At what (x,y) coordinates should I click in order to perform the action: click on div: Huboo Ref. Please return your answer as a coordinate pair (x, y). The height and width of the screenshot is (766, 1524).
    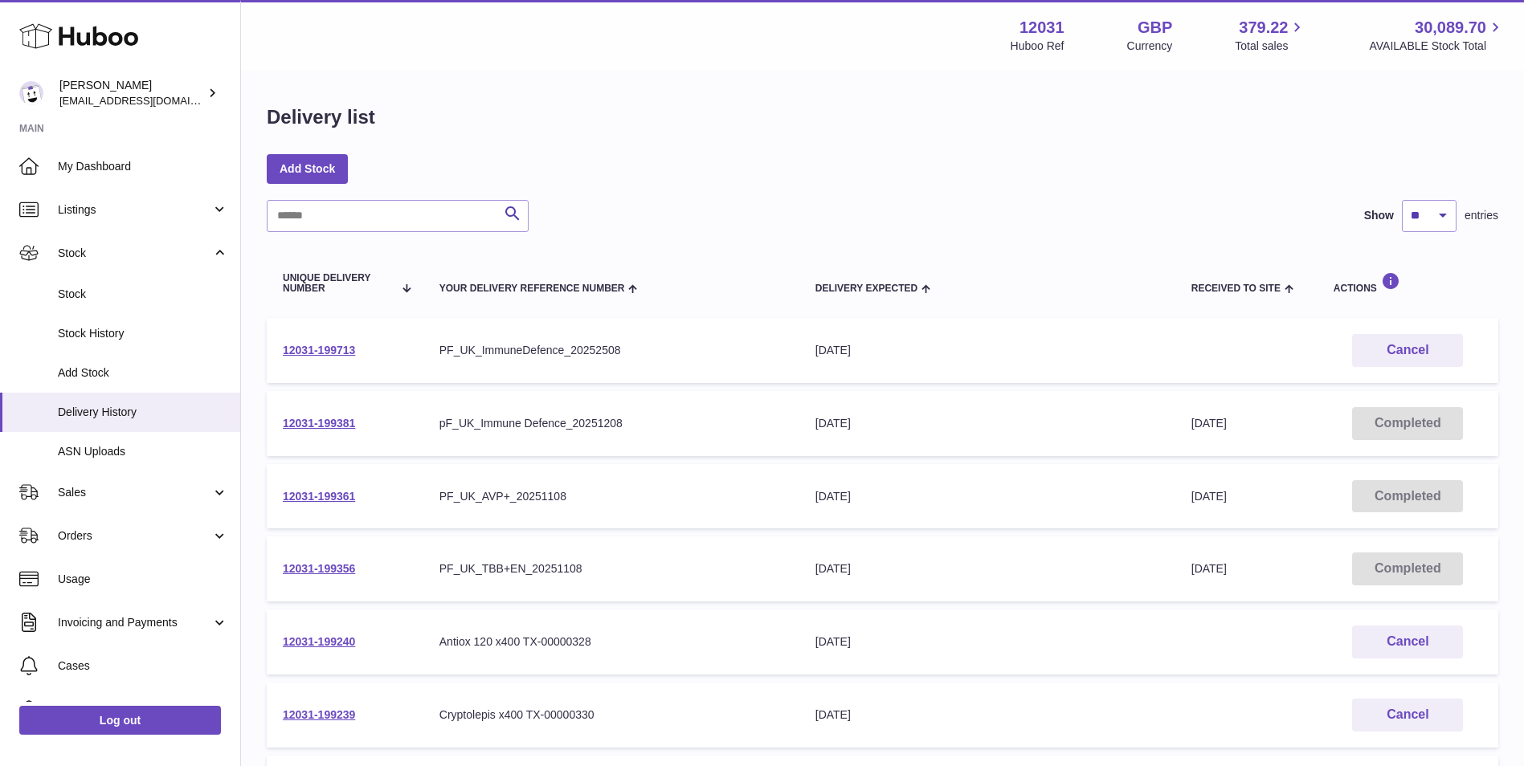
    Looking at the image, I should click on (1037, 46).